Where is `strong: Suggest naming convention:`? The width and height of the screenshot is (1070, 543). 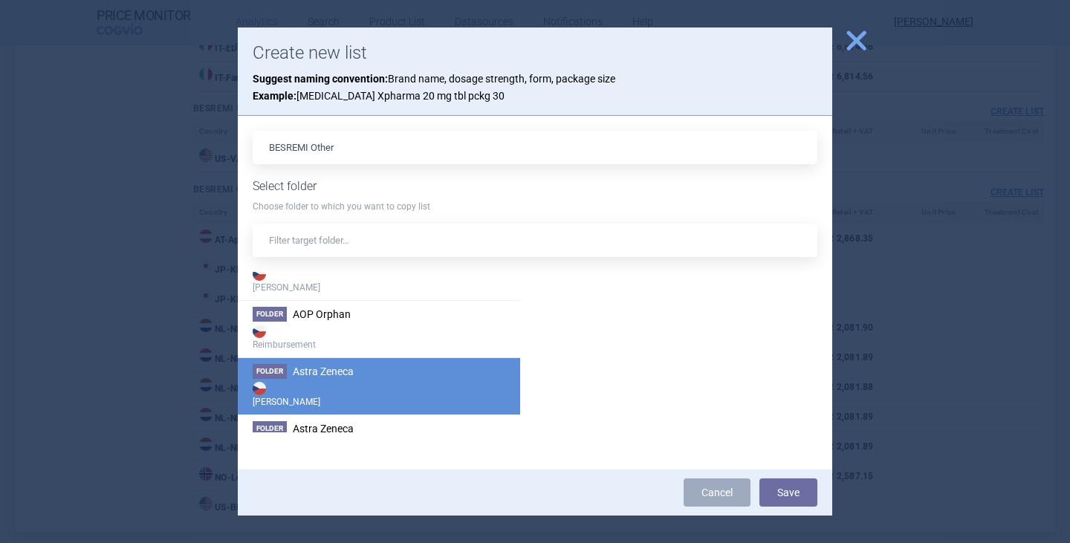 strong: Suggest naming convention: is located at coordinates (320, 79).